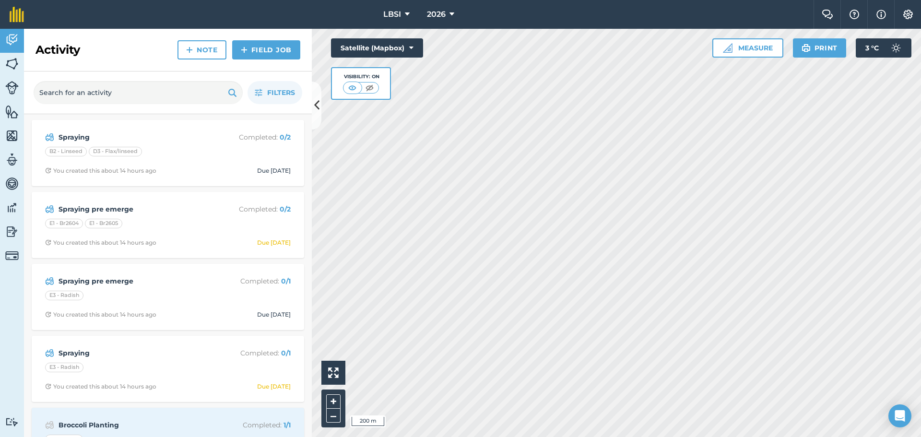  I want to click on img: svg+xml;base64,PHN2ZyB4bWxucz0iaHR0cDovL3d3dy53My5vcmcvMjAwMC9zdmciIHdpZHRoPSIxNyIgaGVpZ2h0PSIxNy..., so click(882, 14).